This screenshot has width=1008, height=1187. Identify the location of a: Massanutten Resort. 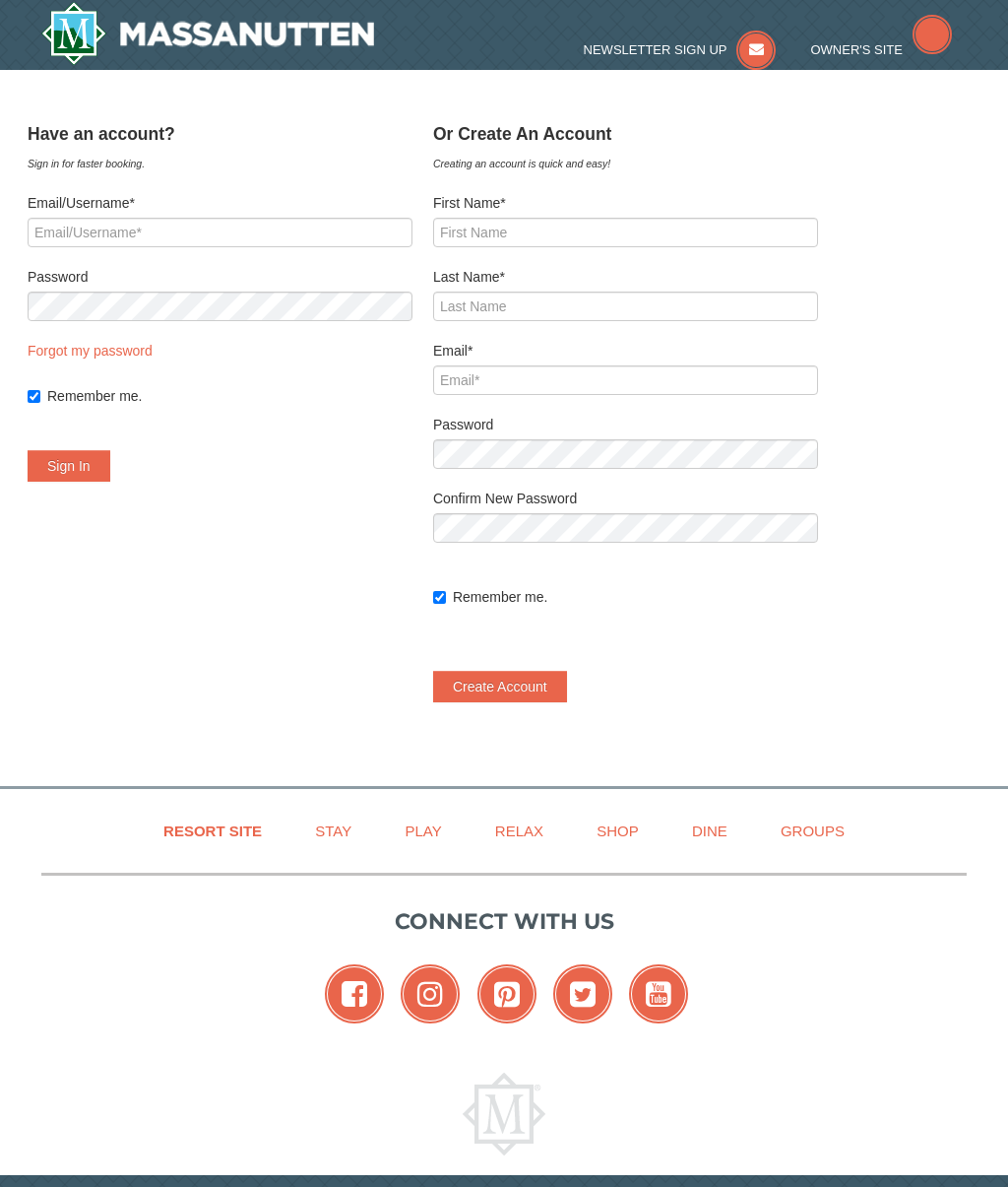
(207, 34).